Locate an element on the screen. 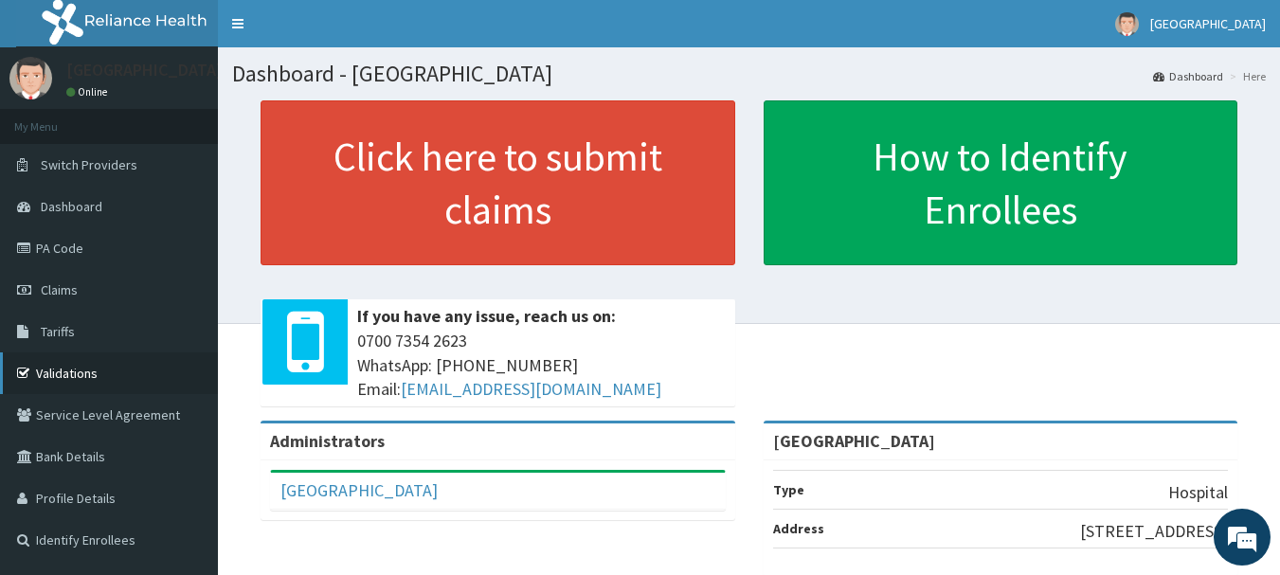  b: Address is located at coordinates (798, 528).